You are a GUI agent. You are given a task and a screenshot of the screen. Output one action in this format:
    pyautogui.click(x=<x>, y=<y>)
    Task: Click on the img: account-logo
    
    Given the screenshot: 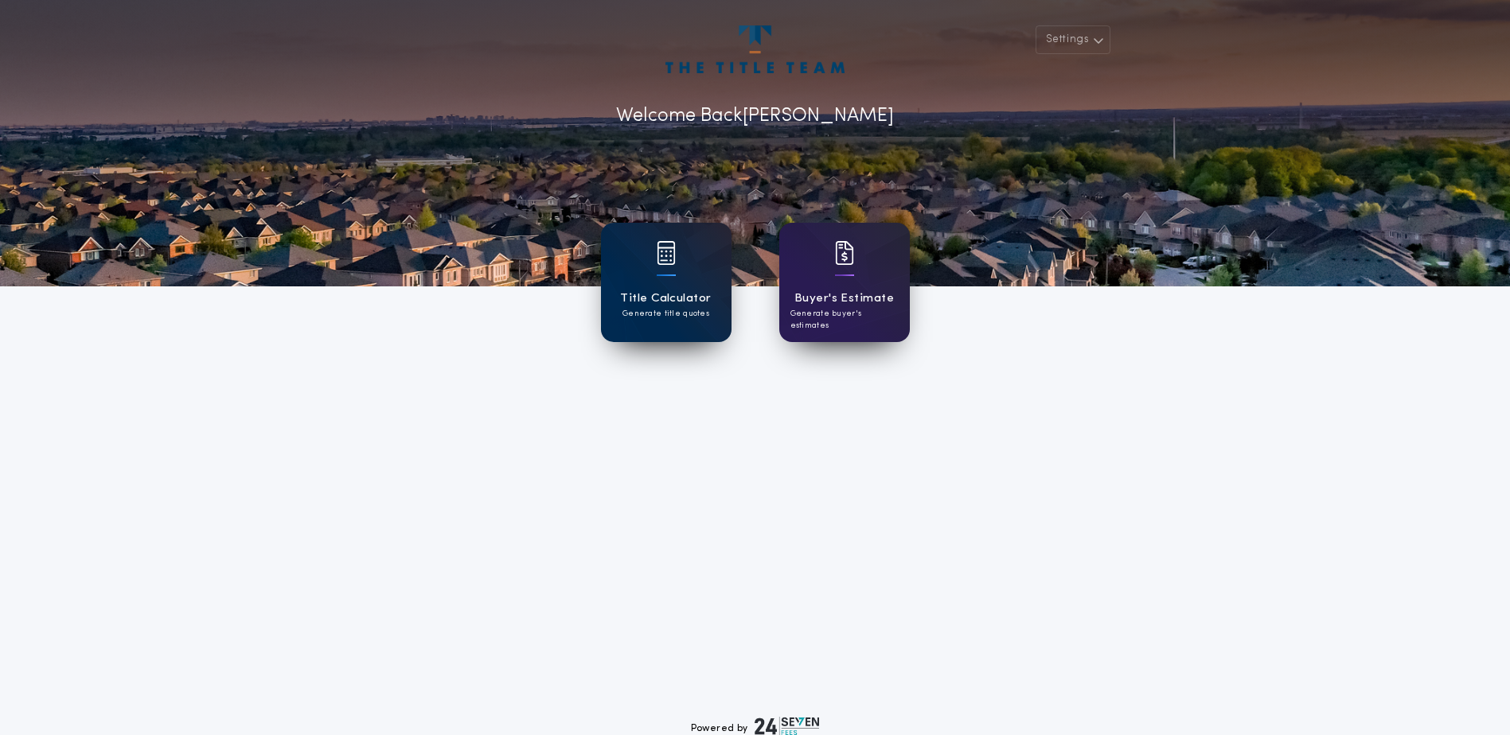 What is the action you would take?
    pyautogui.click(x=755, y=49)
    